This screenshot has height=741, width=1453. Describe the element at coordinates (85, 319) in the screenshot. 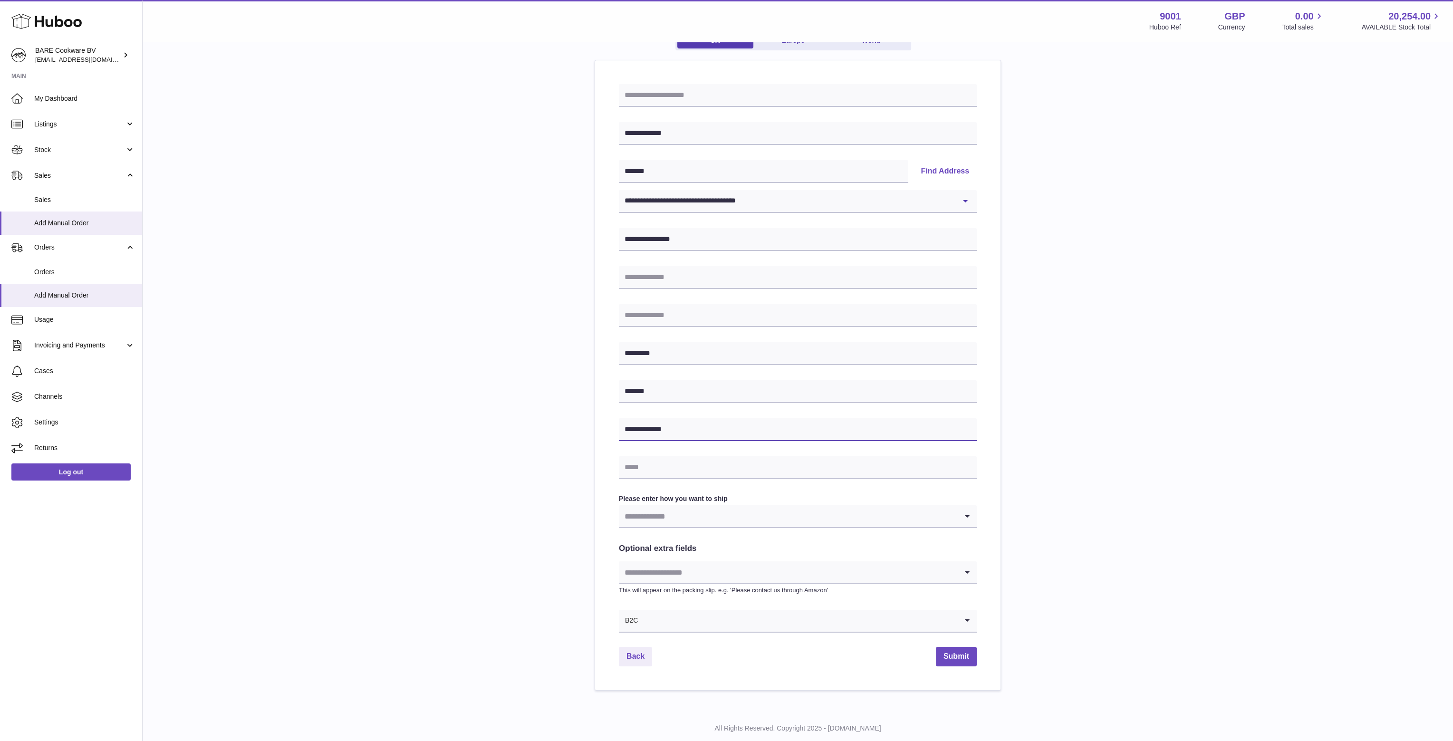

I see `span: Usage` at that location.